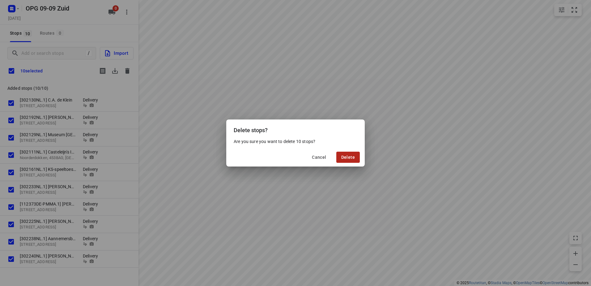 This screenshot has height=286, width=591. What do you see at coordinates (295, 141) in the screenshot?
I see `p: Are you sure you want to delete 10 stops?` at bounding box center [295, 141].